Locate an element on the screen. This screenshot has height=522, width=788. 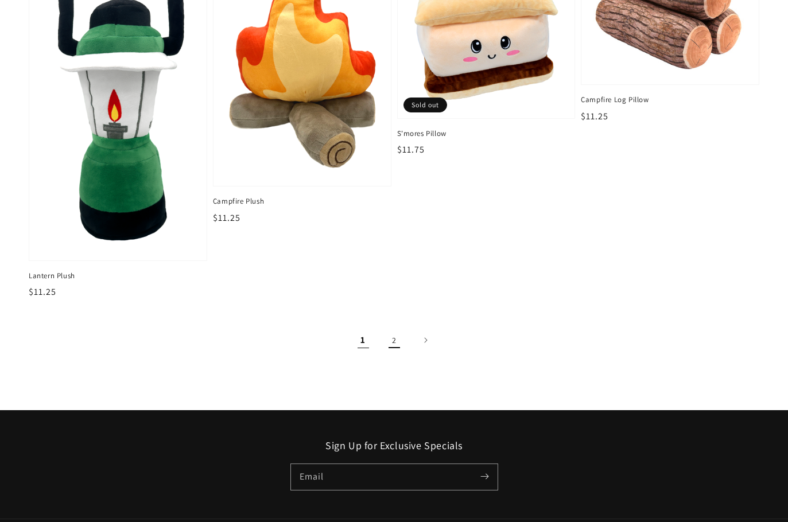
span: $11.75 is located at coordinates (411, 149).